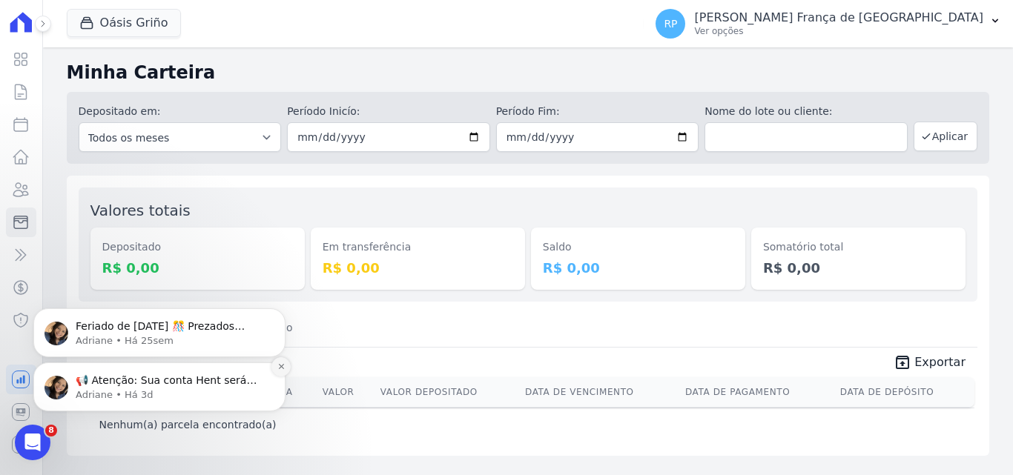 The width and height of the screenshot is (1013, 475). What do you see at coordinates (160, 127) in the screenshot?
I see `p: Message from Adriane, sent Há 25sem` at bounding box center [160, 127].